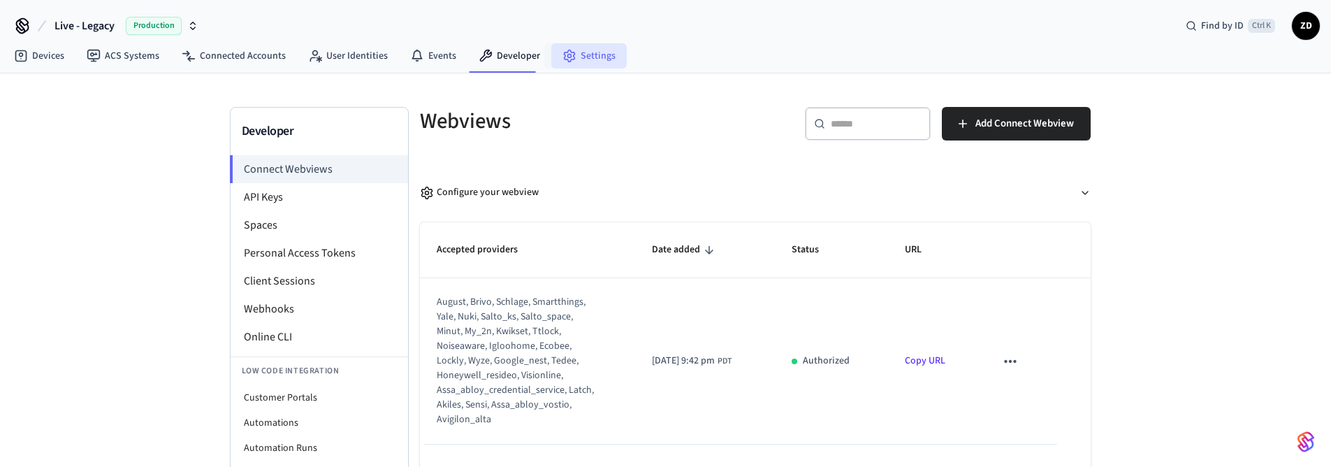 The height and width of the screenshot is (467, 1331). Describe the element at coordinates (319, 197) in the screenshot. I see `li: API Keys` at that location.